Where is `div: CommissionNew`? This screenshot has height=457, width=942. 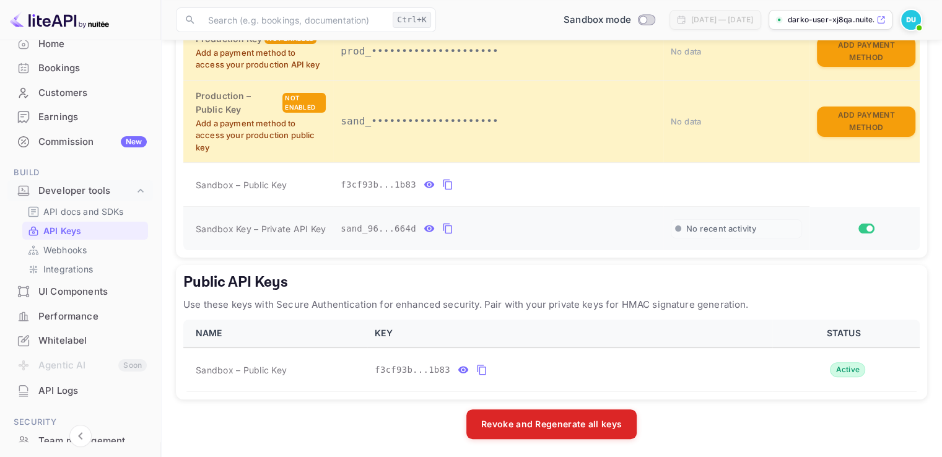 div: CommissionNew is located at coordinates (80, 142).